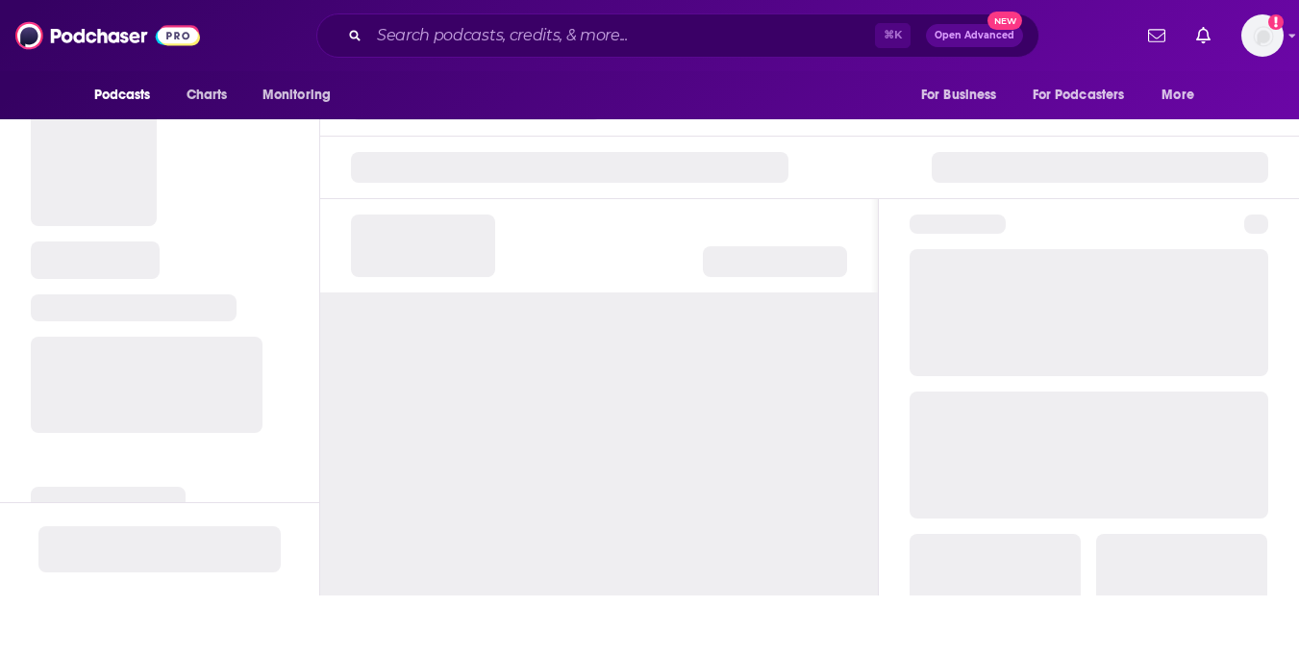 This screenshot has height=658, width=1299. What do you see at coordinates (678, 36) in the screenshot?
I see `div: Search podcasts, credits, & more...` at bounding box center [678, 36].